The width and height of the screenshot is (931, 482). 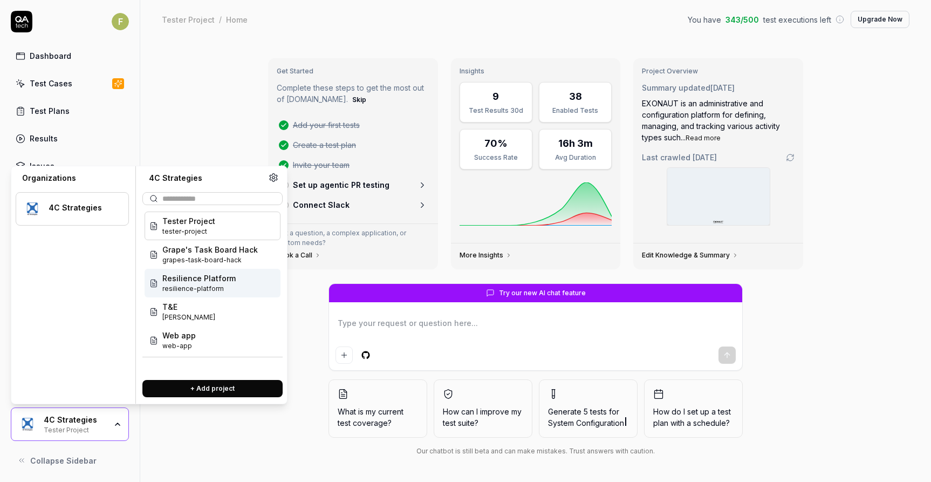 What do you see at coordinates (213, 389) in the screenshot?
I see `a: + Add project` at bounding box center [213, 389].